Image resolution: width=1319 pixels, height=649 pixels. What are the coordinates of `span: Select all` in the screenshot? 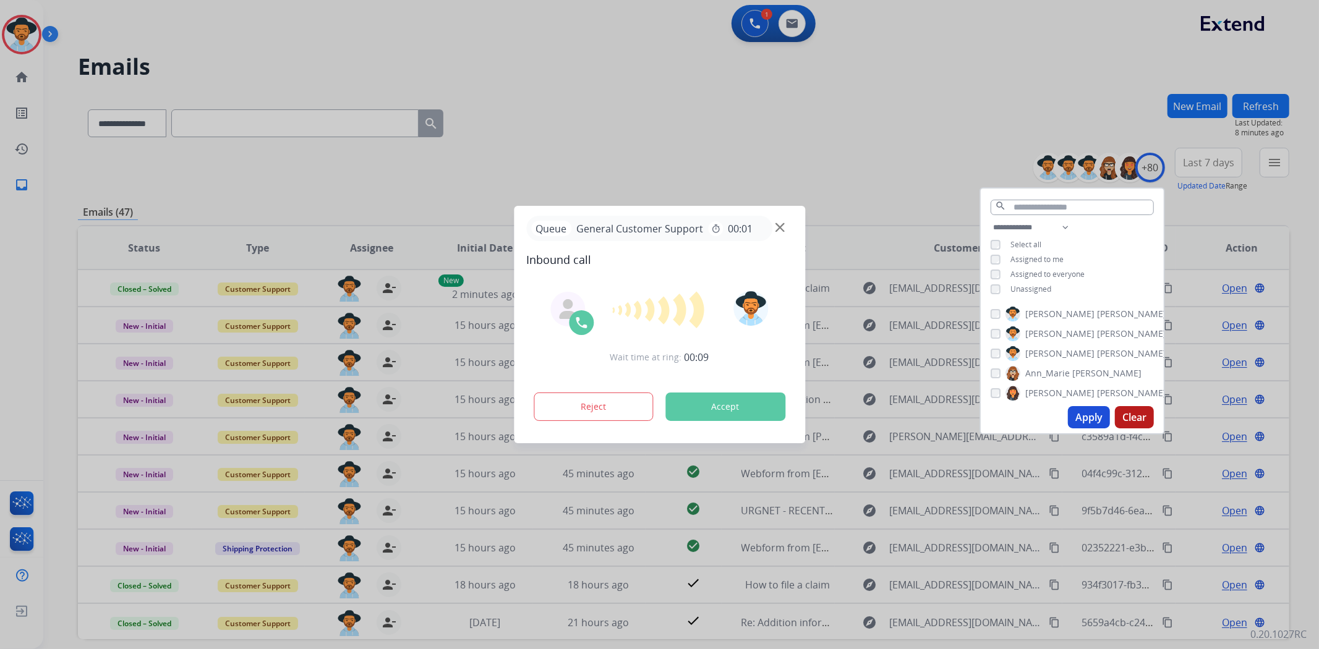 It's located at (1026, 244).